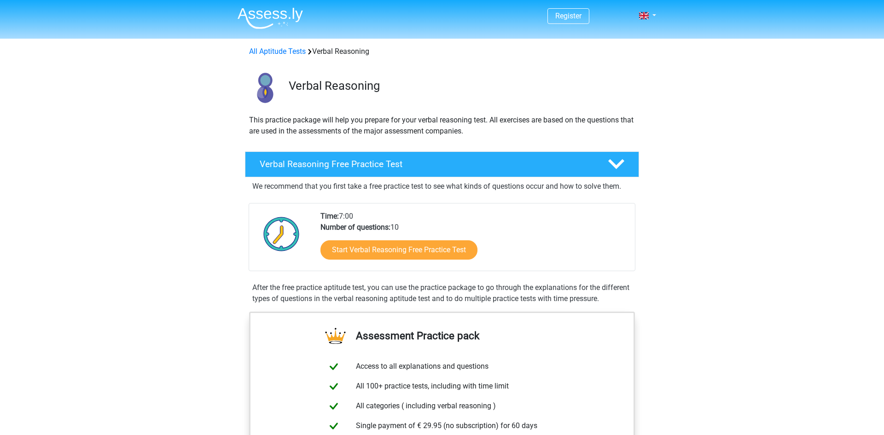 This screenshot has width=884, height=435. What do you see at coordinates (442, 164) in the screenshot?
I see `a: Verbal Reasoning Free Practice Test` at bounding box center [442, 164].